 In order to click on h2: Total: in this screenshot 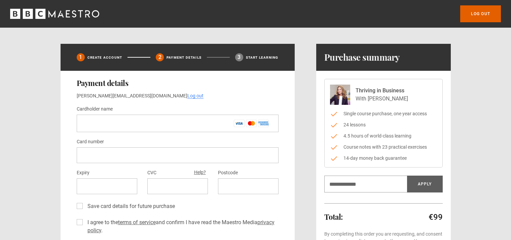, I will do `click(334, 216)`.